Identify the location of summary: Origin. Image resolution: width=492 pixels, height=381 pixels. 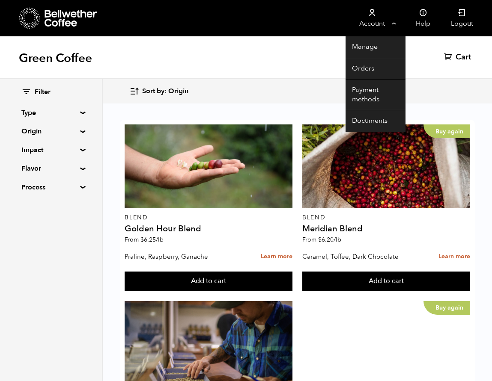
(51, 131).